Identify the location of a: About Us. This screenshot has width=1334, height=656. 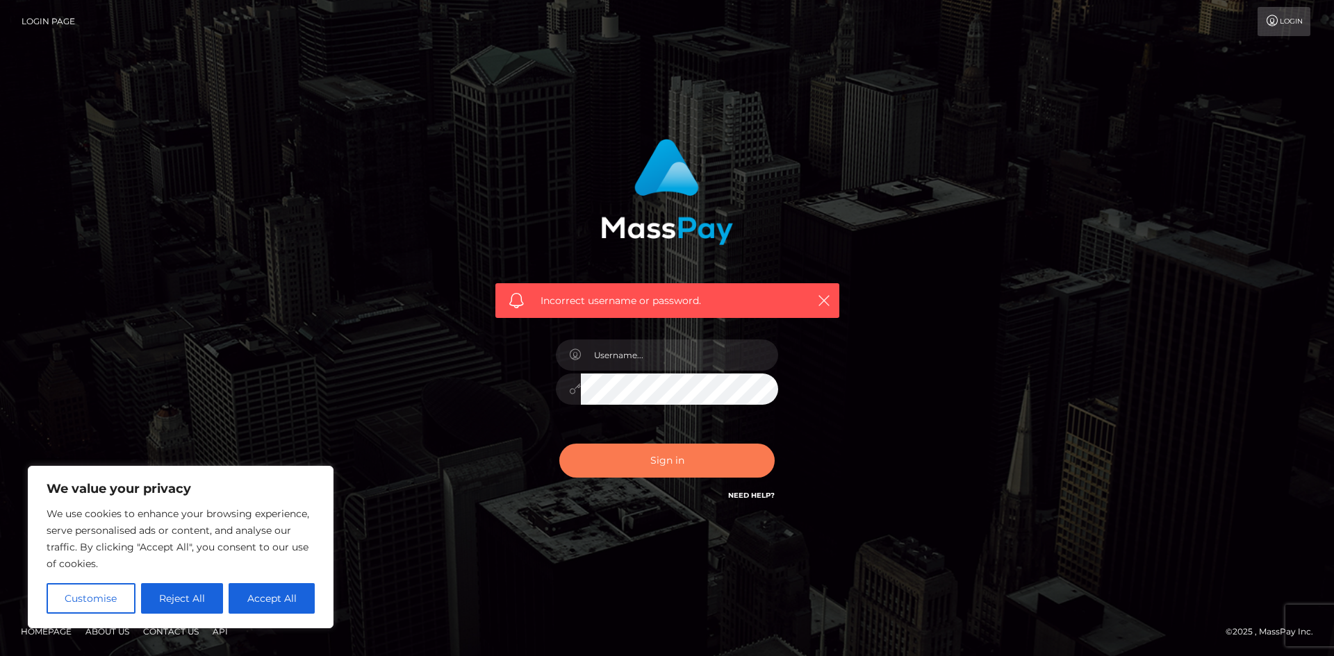
(107, 631).